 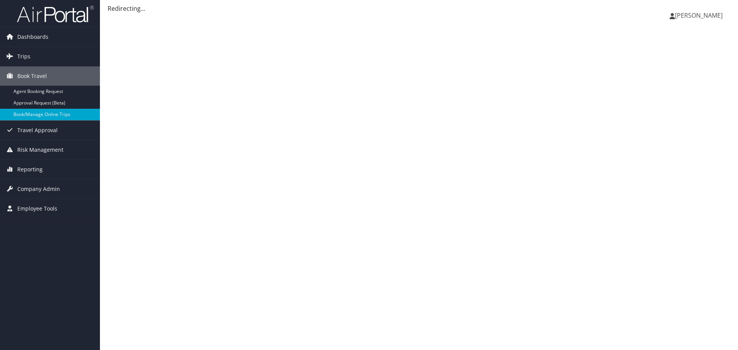 What do you see at coordinates (24, 56) in the screenshot?
I see `span: Trips` at bounding box center [24, 56].